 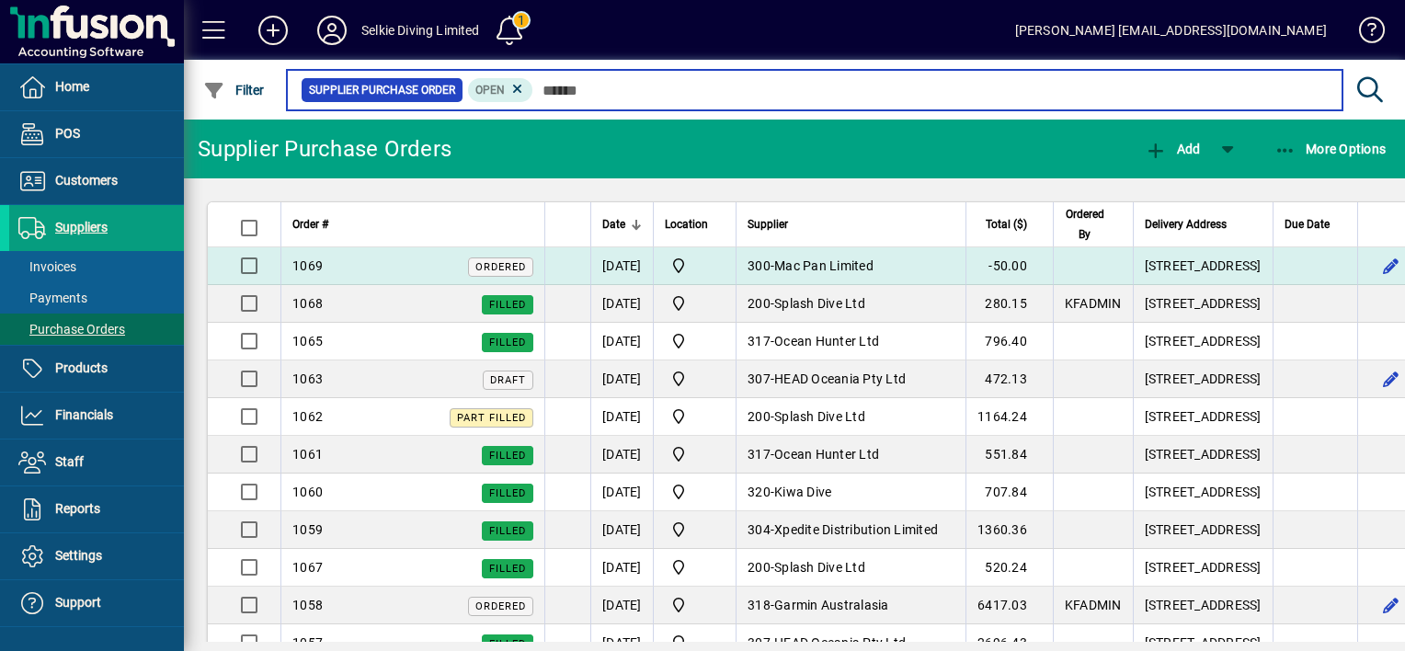 I want to click on a: Purchase Orders, so click(x=97, y=329).